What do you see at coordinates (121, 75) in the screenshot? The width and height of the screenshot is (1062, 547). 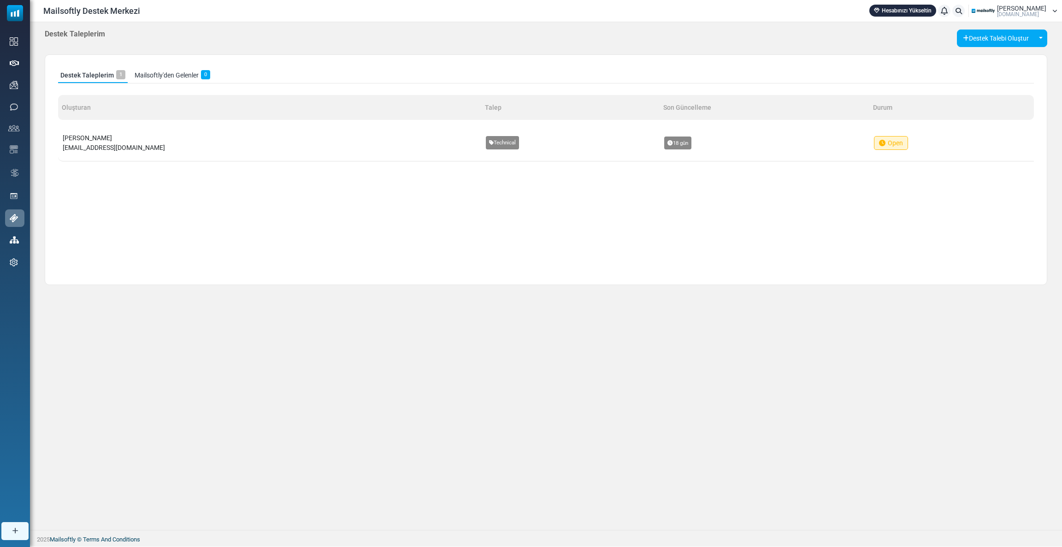 I see `span: 1` at bounding box center [121, 75].